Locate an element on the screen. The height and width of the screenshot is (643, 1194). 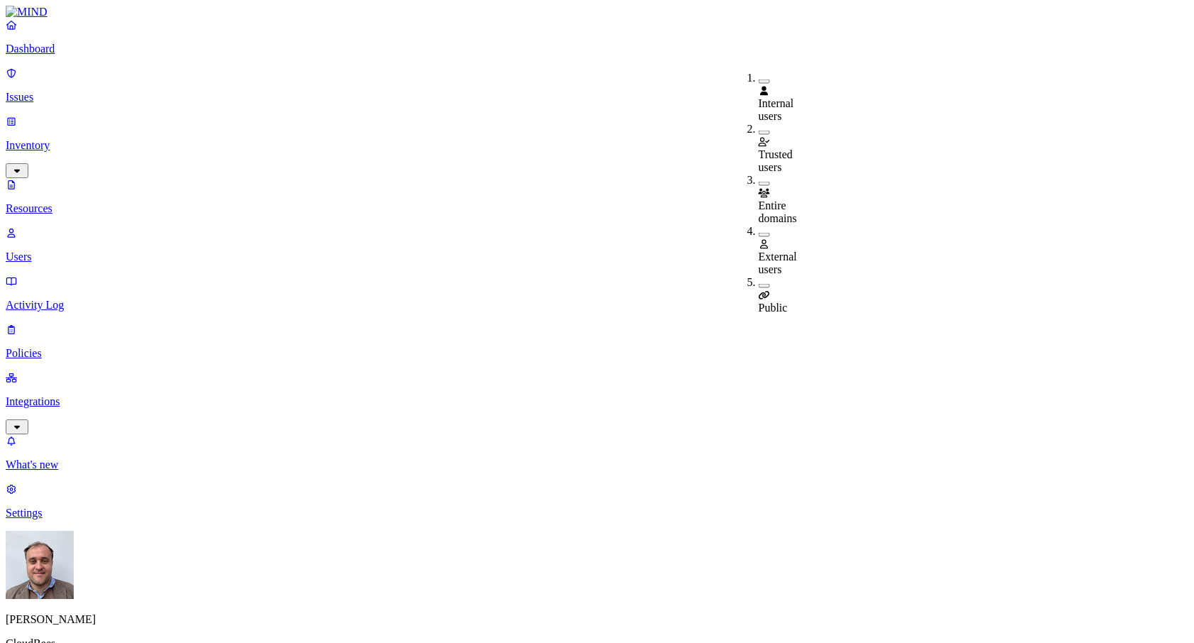
span: Internal users is located at coordinates (777, 109).